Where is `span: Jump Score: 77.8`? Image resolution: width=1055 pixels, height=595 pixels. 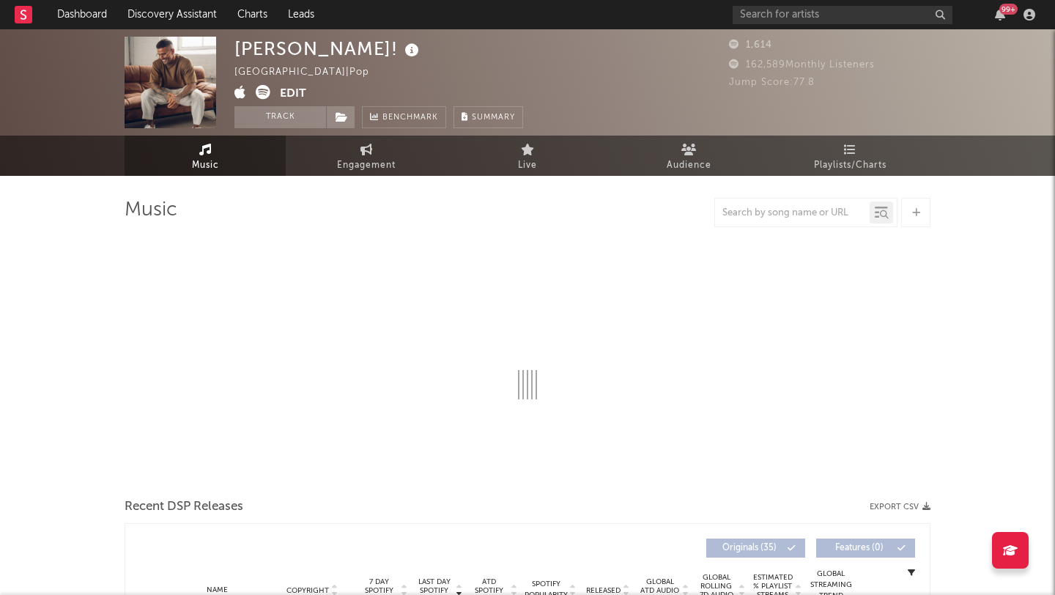 span: Jump Score: 77.8 is located at coordinates (772, 82).